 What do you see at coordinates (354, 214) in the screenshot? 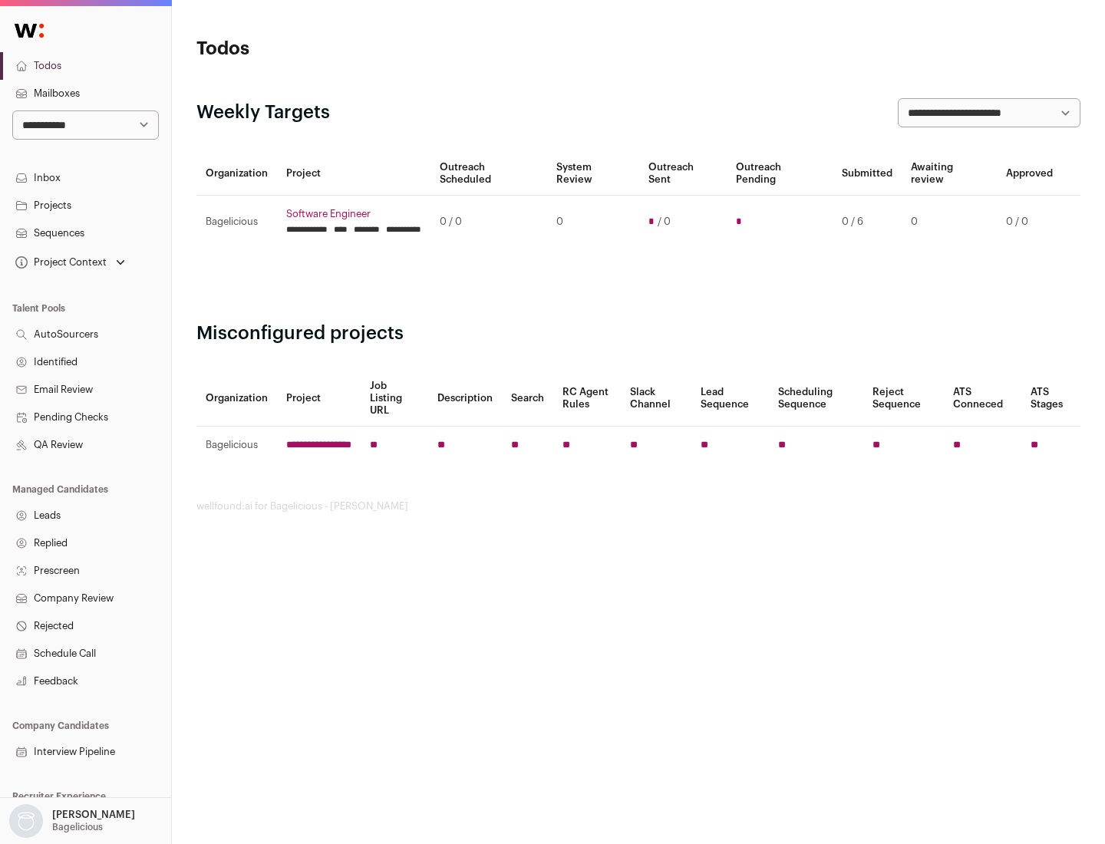
I see `a: Software Engineer` at bounding box center [354, 214].